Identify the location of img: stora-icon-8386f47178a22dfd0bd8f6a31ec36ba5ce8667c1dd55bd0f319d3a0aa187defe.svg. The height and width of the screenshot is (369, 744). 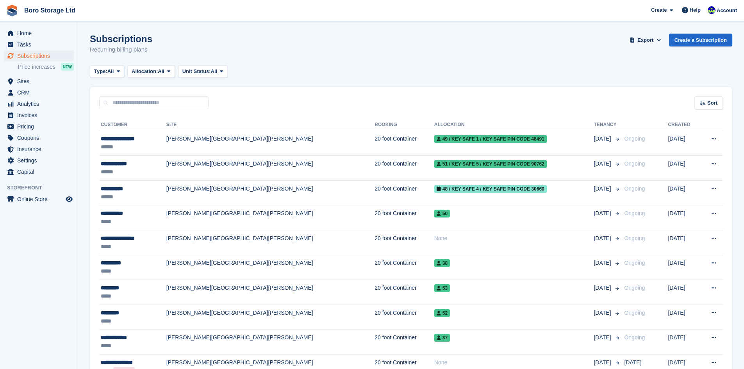
(12, 11).